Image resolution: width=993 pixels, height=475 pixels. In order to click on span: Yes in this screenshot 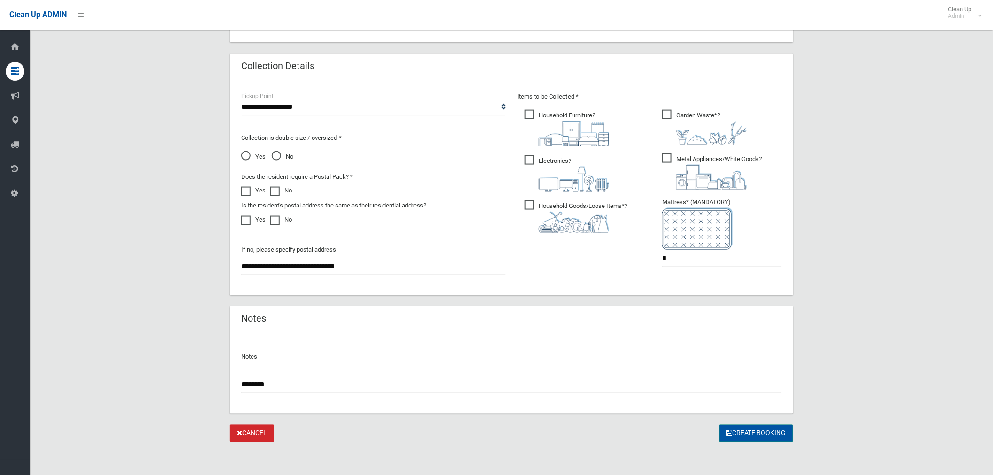, I will do `click(253, 157)`.